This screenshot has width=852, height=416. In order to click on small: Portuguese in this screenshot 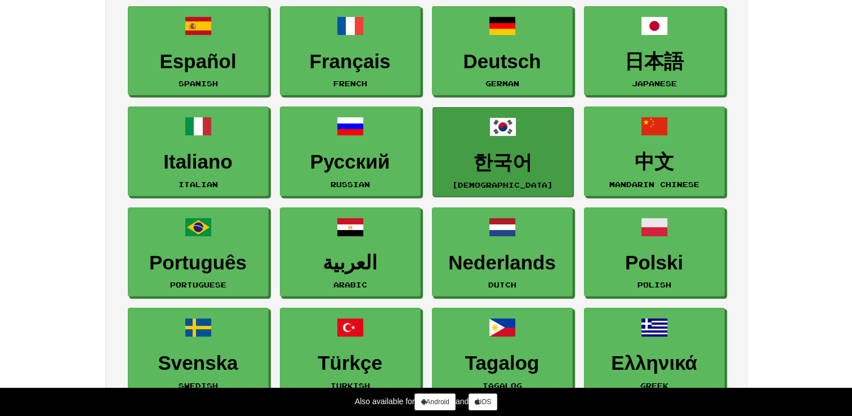, I will do `click(198, 284)`.